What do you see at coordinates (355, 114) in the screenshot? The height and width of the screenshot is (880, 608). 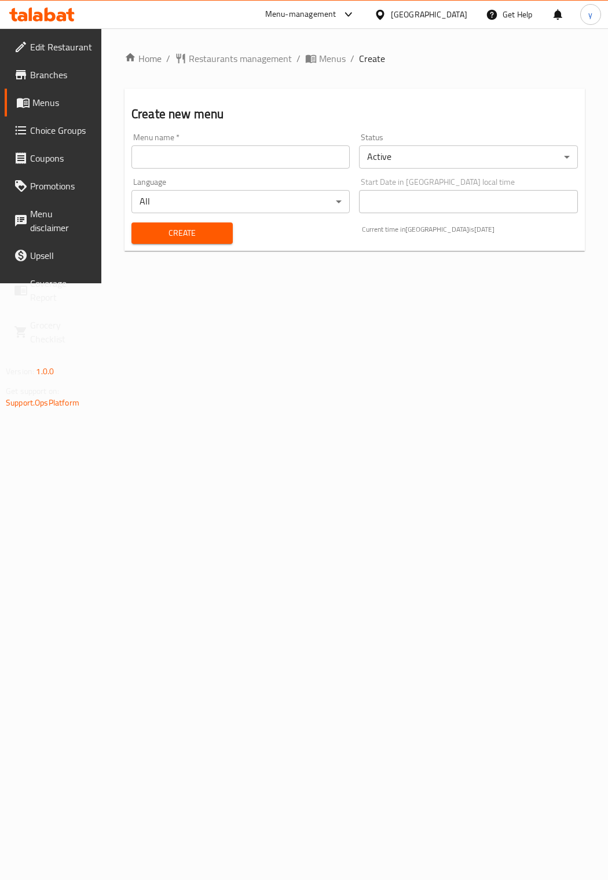 I see `h2: Create new menu` at bounding box center [355, 114].